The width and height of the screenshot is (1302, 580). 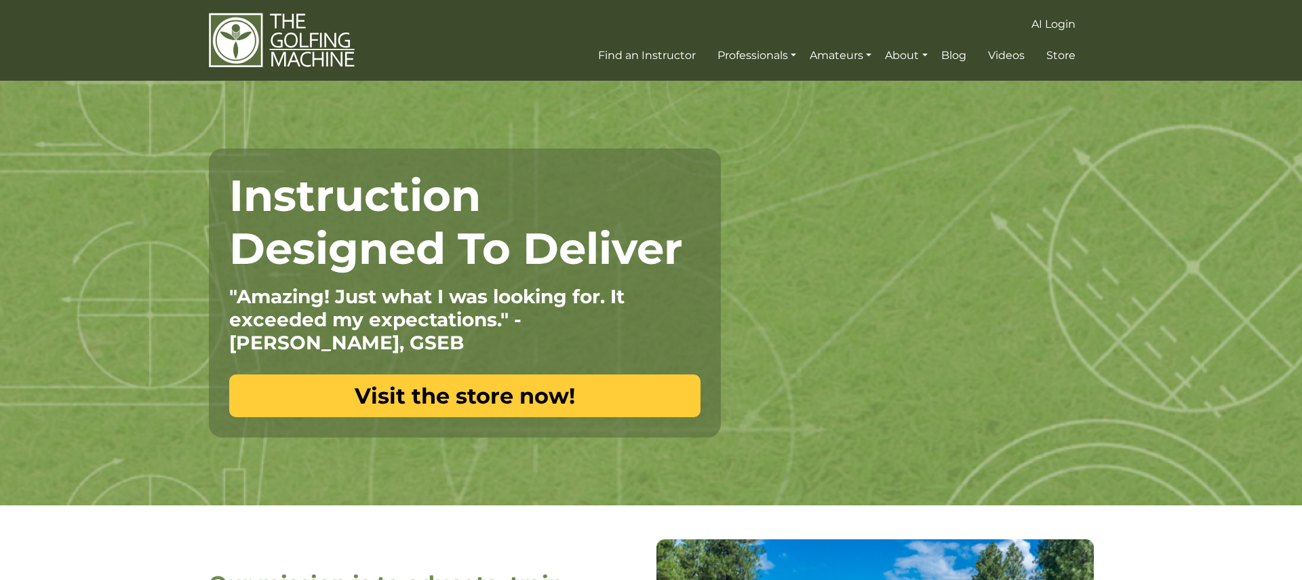 I want to click on span: Find an Instructor, so click(x=647, y=55).